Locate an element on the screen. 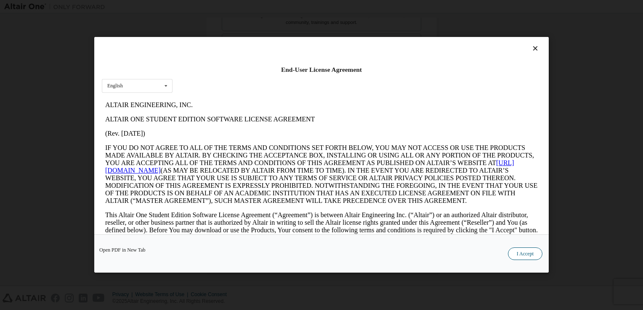  div: End-User License Agreement is located at coordinates (321, 70).